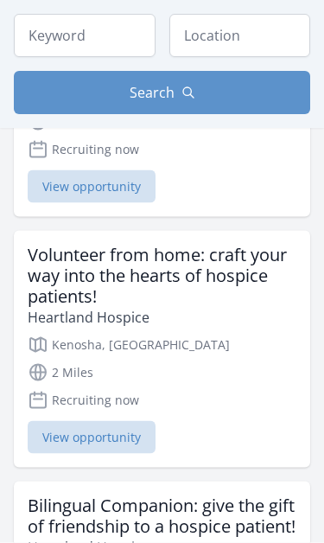 The height and width of the screenshot is (543, 324). What do you see at coordinates (240, 35) in the screenshot?
I see `input: Location` at bounding box center [240, 35].